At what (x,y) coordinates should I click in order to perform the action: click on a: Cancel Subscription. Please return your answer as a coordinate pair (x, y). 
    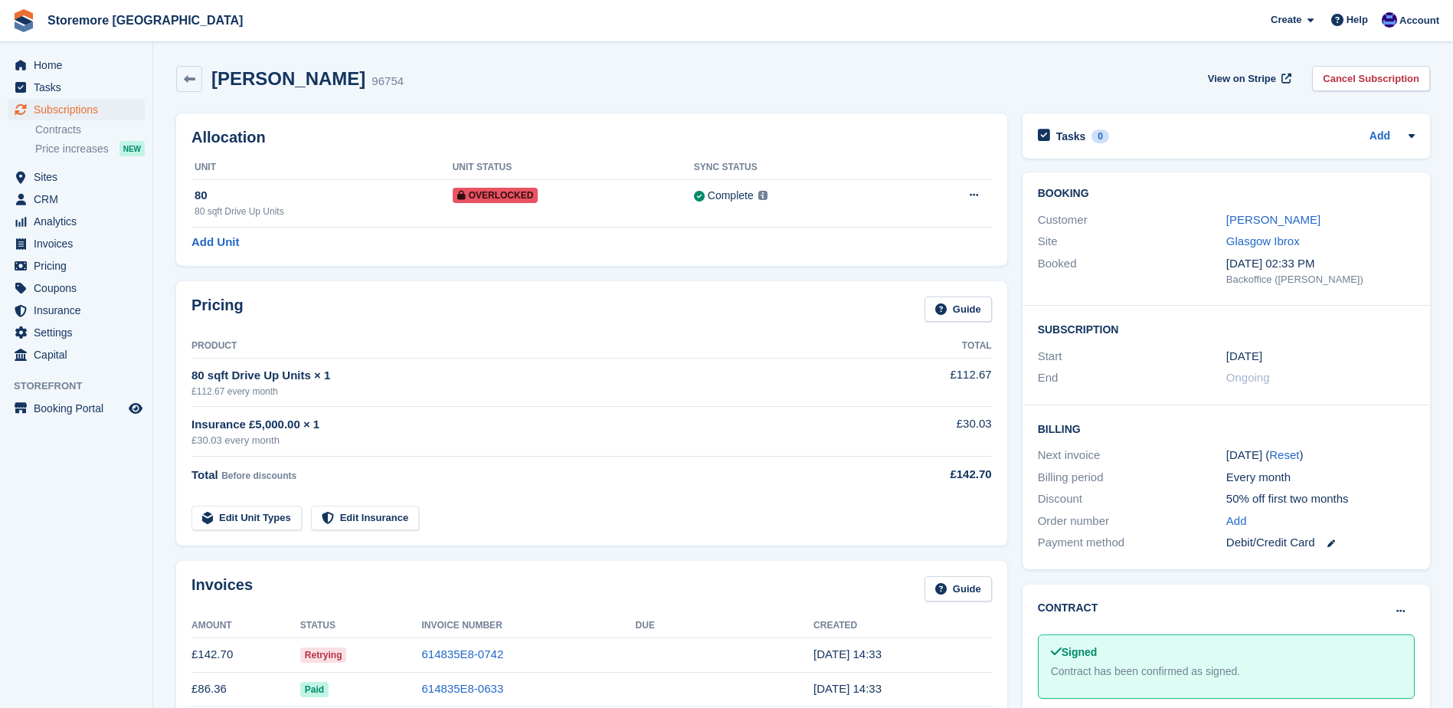
    Looking at the image, I should click on (1371, 78).